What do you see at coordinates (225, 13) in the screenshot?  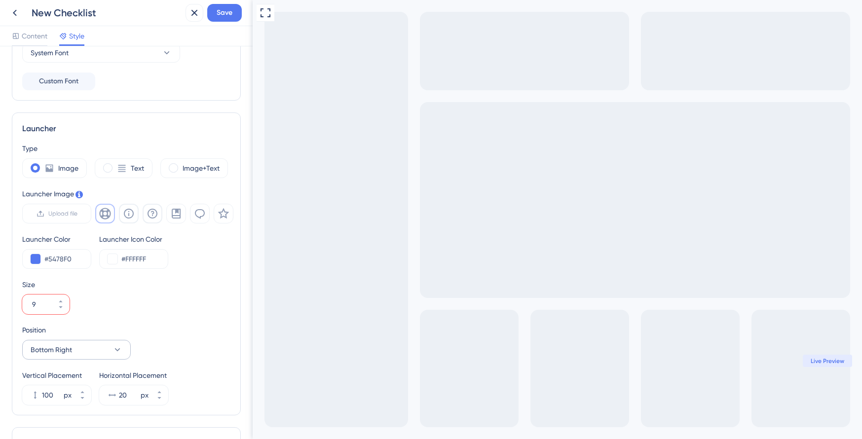 I see `span: Save` at bounding box center [225, 13].